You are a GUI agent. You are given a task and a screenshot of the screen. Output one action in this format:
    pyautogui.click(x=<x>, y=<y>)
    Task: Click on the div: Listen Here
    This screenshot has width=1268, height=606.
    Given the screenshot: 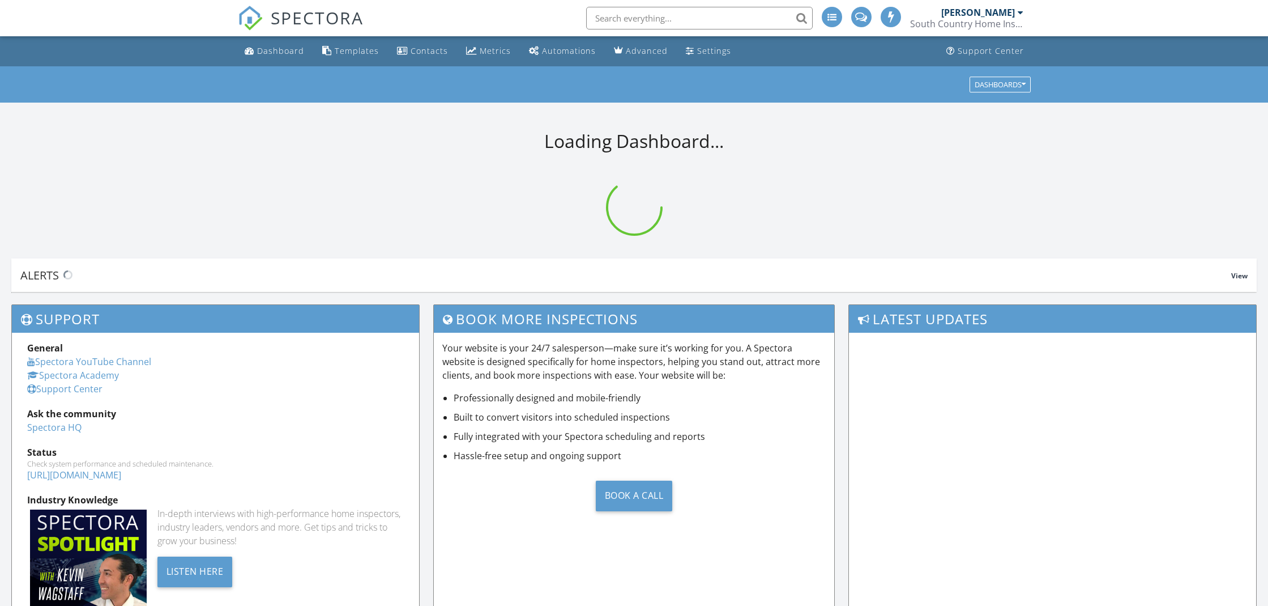 What is the action you would take?
    pyautogui.click(x=195, y=572)
    